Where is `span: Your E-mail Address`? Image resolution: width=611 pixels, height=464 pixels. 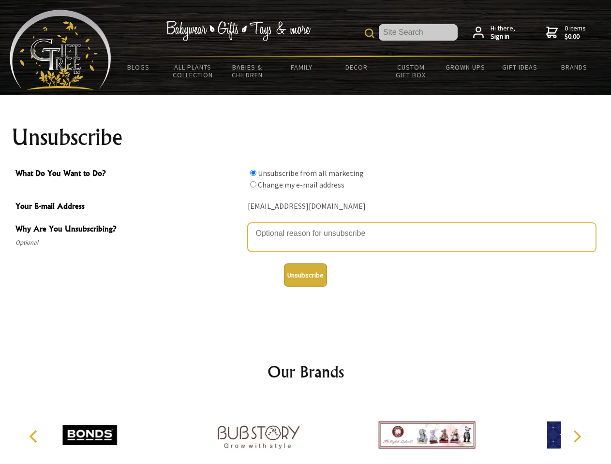
span: Your E-mail Address is located at coordinates (129, 207).